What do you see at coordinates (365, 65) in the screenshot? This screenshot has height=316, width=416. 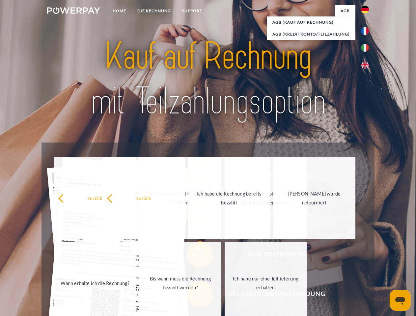 I see `img: en` at bounding box center [365, 65].